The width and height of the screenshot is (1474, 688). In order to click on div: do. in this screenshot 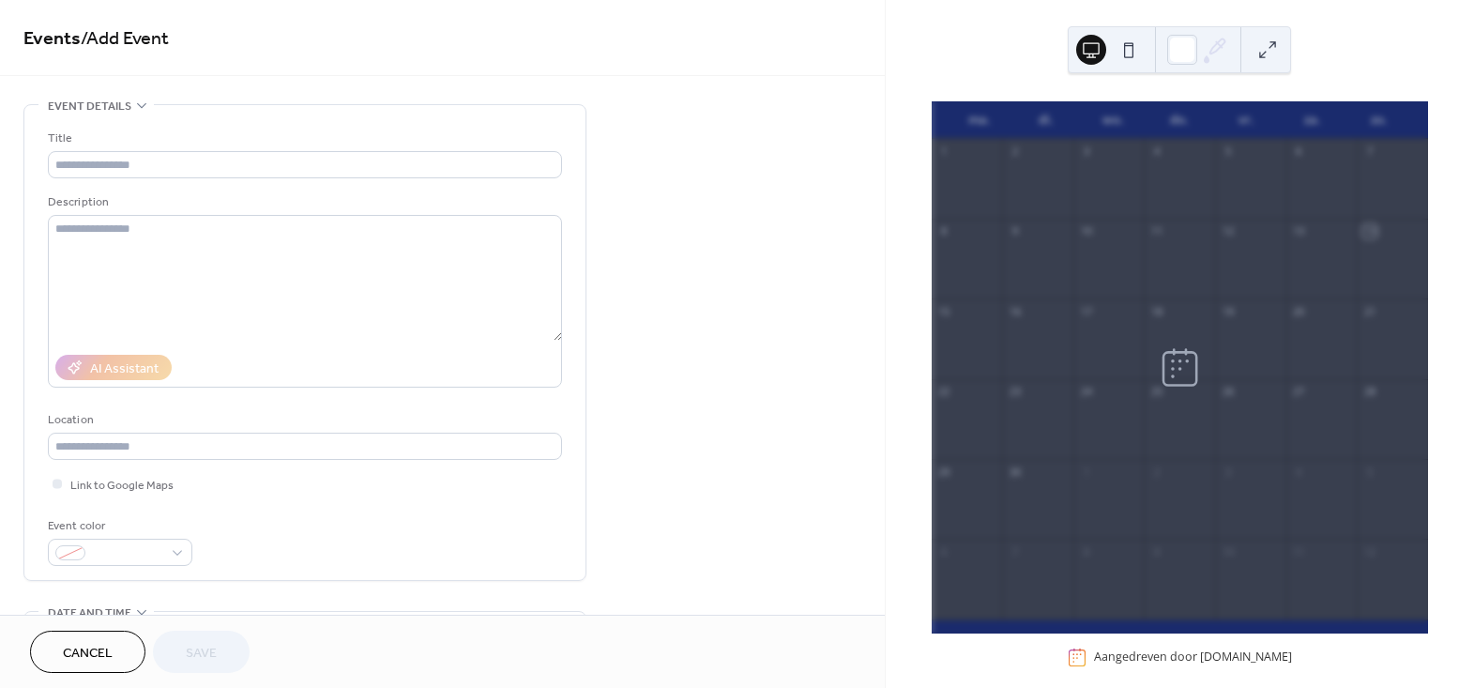, I will do `click(1179, 120)`.